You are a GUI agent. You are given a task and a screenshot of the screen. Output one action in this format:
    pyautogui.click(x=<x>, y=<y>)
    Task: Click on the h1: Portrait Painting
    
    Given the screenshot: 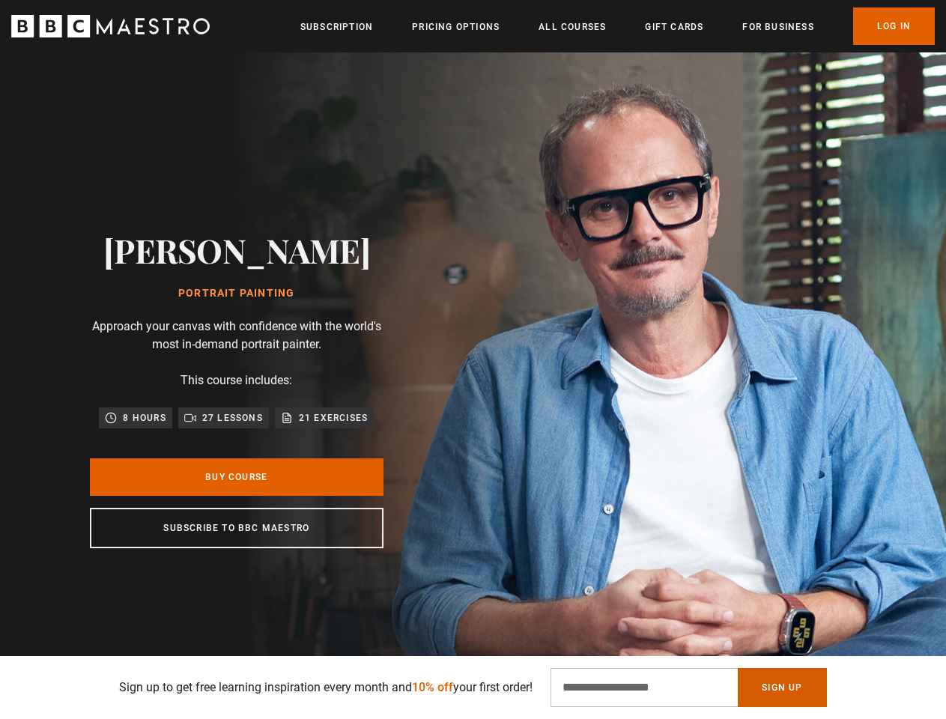 What is the action you would take?
    pyautogui.click(x=237, y=294)
    